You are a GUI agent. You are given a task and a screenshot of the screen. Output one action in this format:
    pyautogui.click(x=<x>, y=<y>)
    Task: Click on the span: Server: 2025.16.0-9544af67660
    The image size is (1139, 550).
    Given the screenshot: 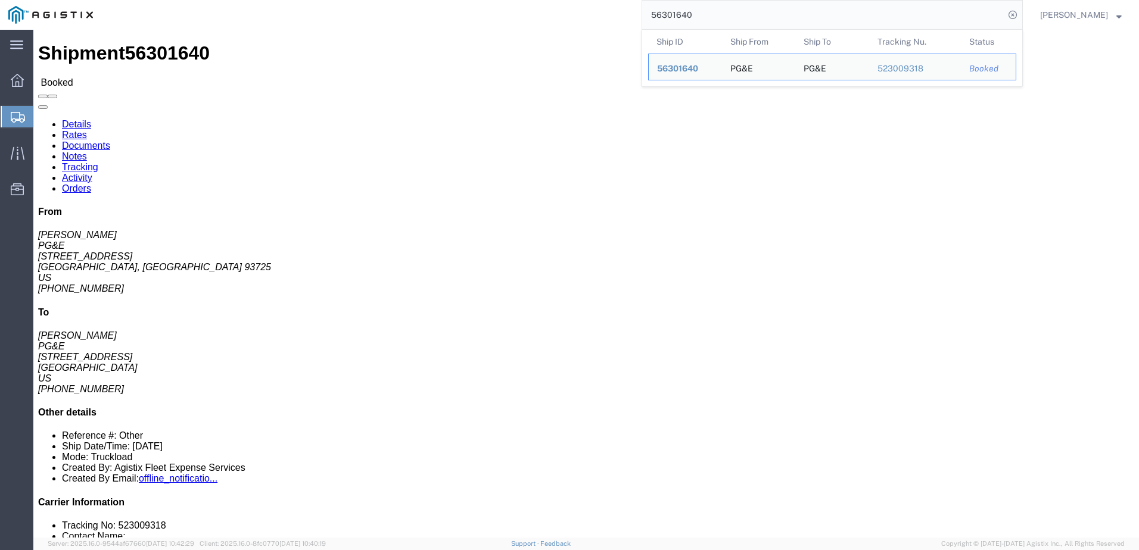 What is the action you would take?
    pyautogui.click(x=121, y=544)
    